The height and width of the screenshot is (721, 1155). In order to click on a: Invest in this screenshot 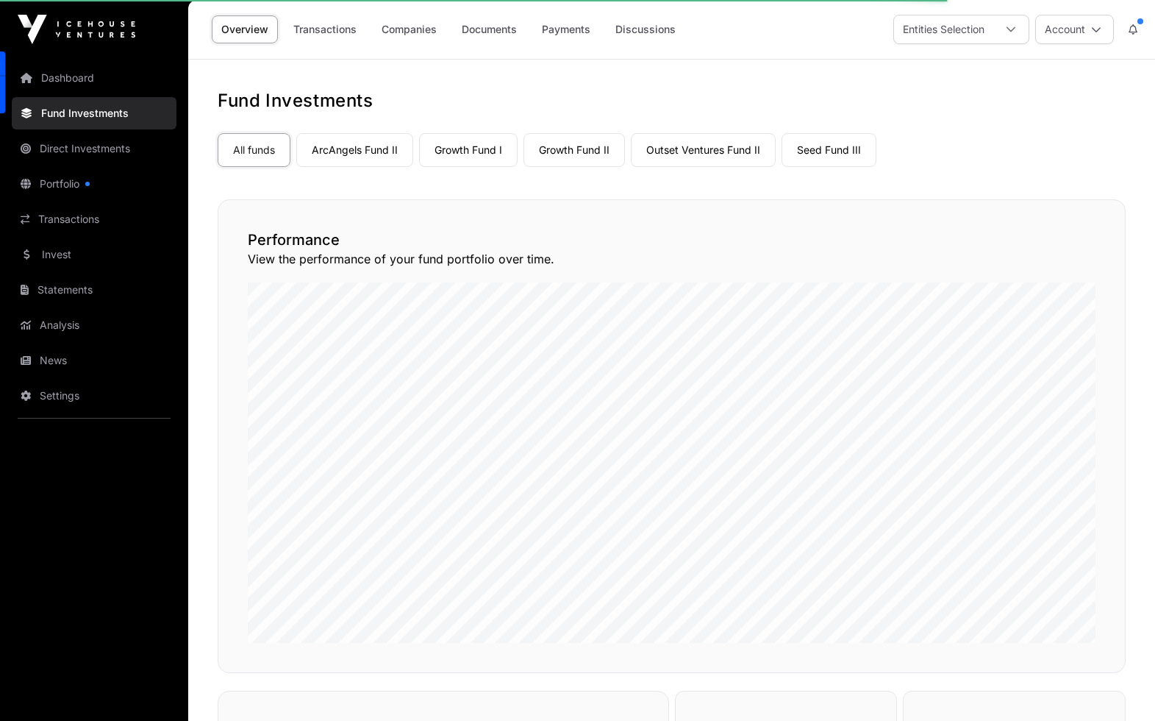, I will do `click(94, 254)`.